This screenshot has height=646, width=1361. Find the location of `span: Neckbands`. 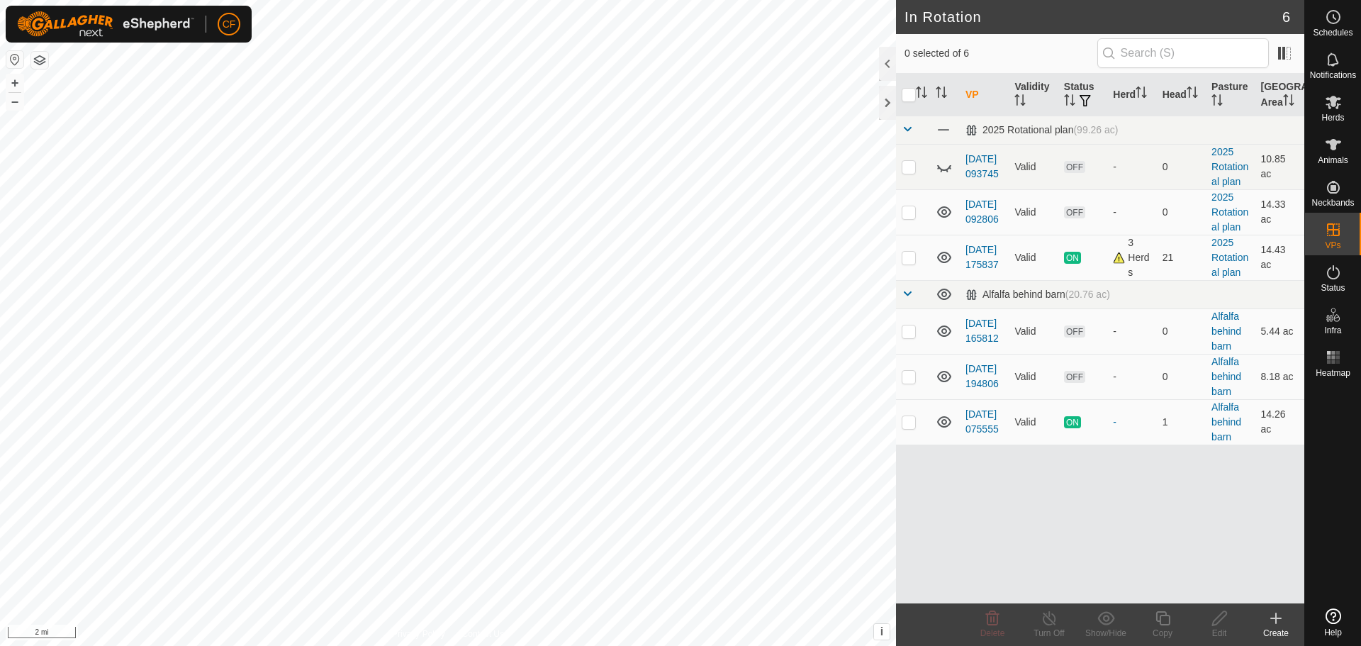

span: Neckbands is located at coordinates (1333, 203).